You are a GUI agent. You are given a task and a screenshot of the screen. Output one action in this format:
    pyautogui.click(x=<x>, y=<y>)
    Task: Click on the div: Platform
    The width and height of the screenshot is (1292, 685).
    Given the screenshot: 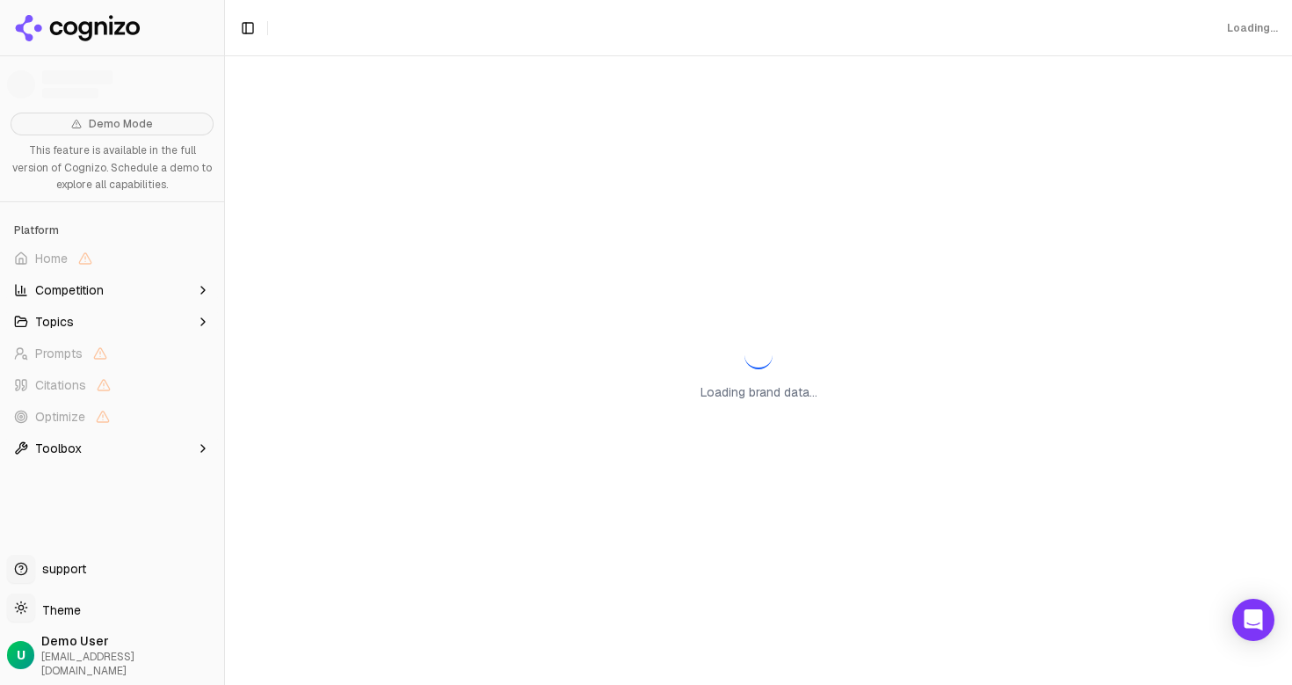 What is the action you would take?
    pyautogui.click(x=112, y=230)
    